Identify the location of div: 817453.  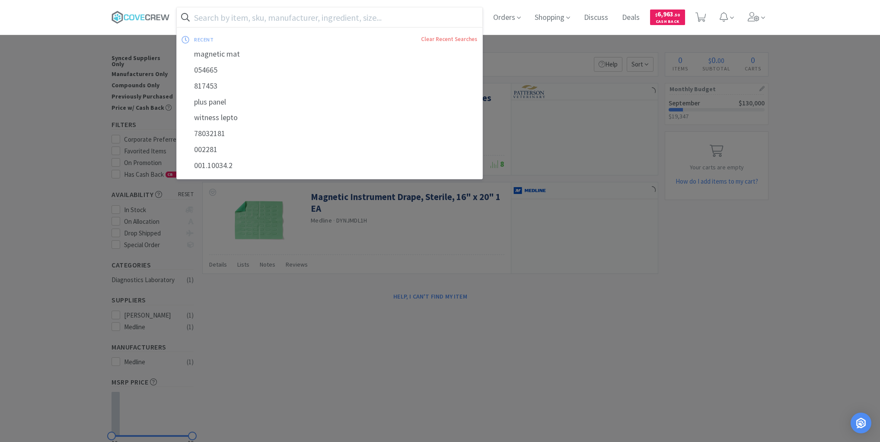
(329, 86).